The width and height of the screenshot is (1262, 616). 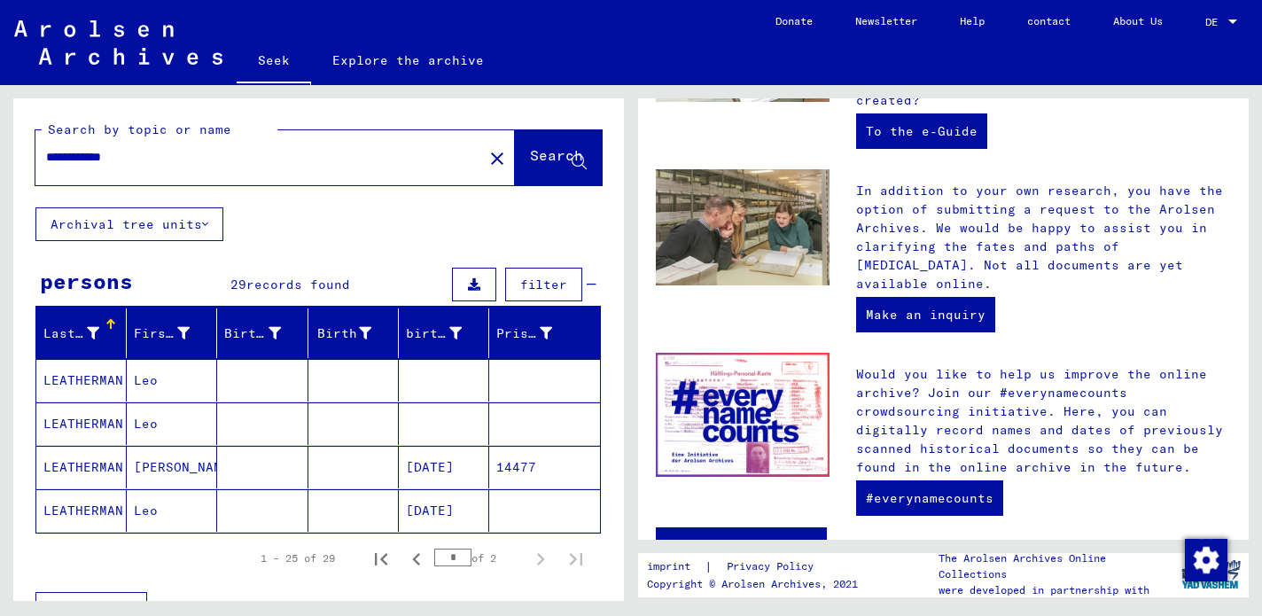 What do you see at coordinates (175, 333) in the screenshot?
I see `div: First name` at bounding box center [175, 333].